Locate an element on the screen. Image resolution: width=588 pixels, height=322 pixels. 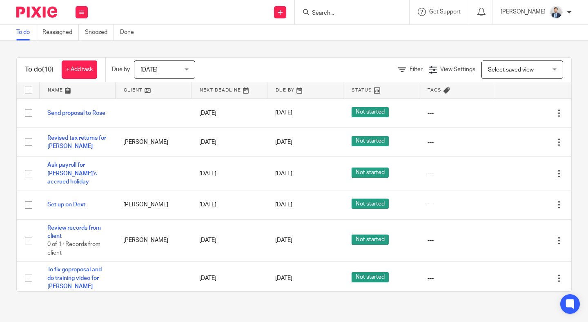
h1: To do is located at coordinates (39, 69).